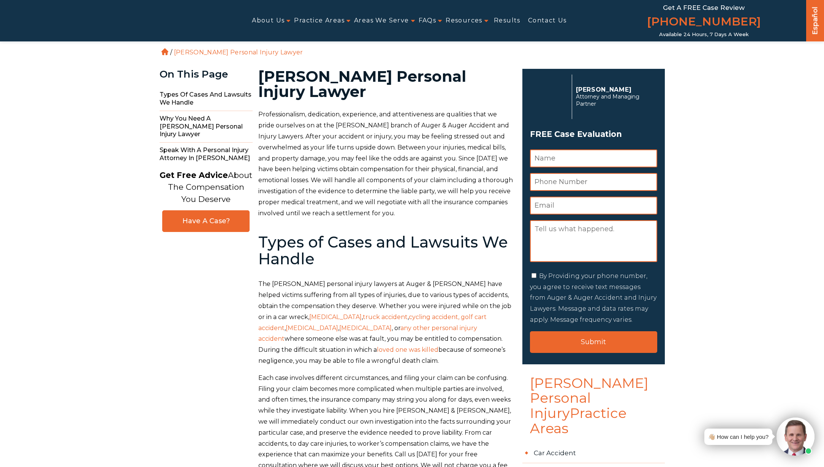 The image size is (824, 467). What do you see at coordinates (594, 205) in the screenshot?
I see `input: Email` at bounding box center [594, 205].